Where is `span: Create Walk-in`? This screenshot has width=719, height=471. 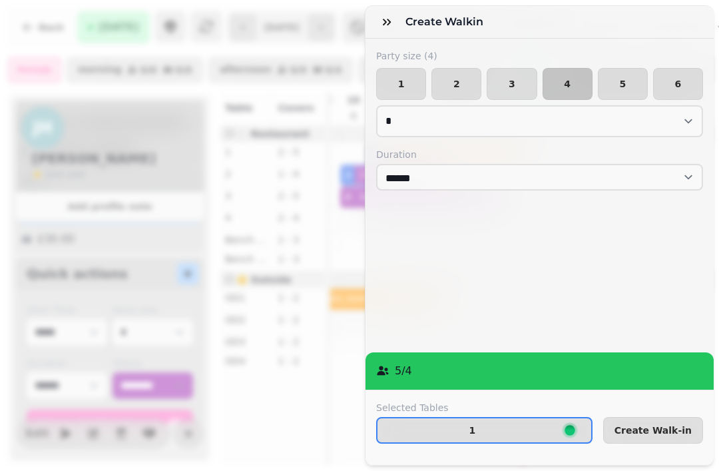
span: Create Walk-in is located at coordinates (653, 430).